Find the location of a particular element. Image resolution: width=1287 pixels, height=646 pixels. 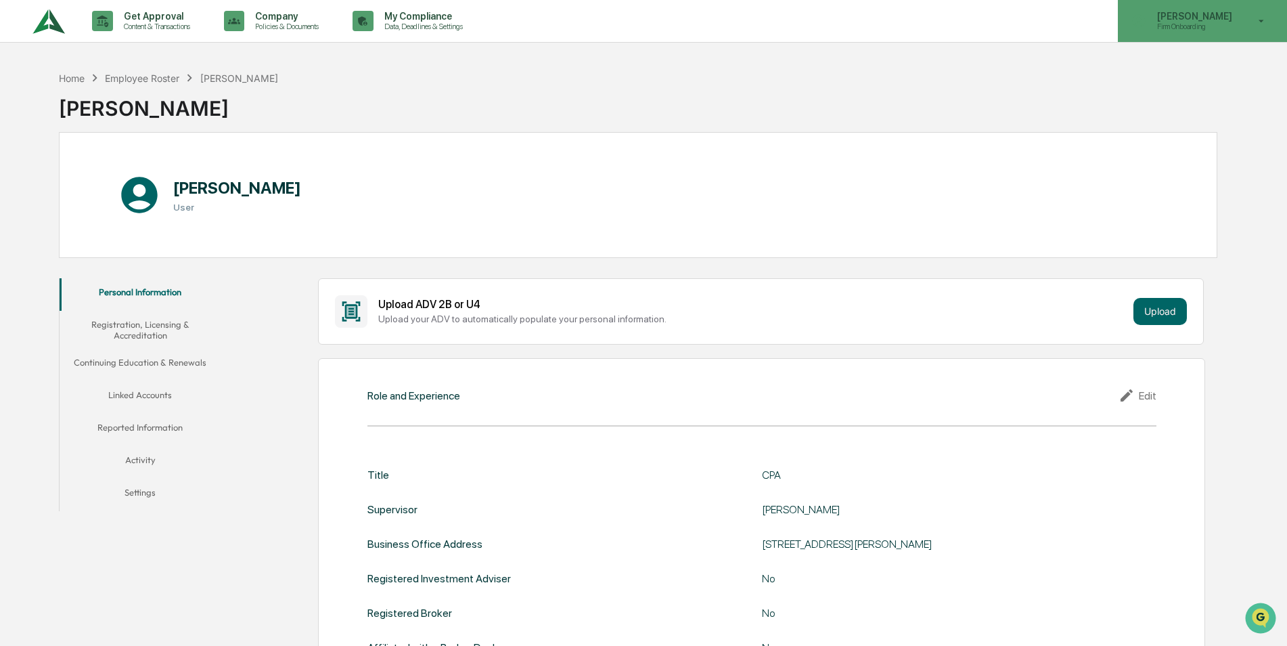

a: 🔎Data Lookup is located at coordinates (49, 203).